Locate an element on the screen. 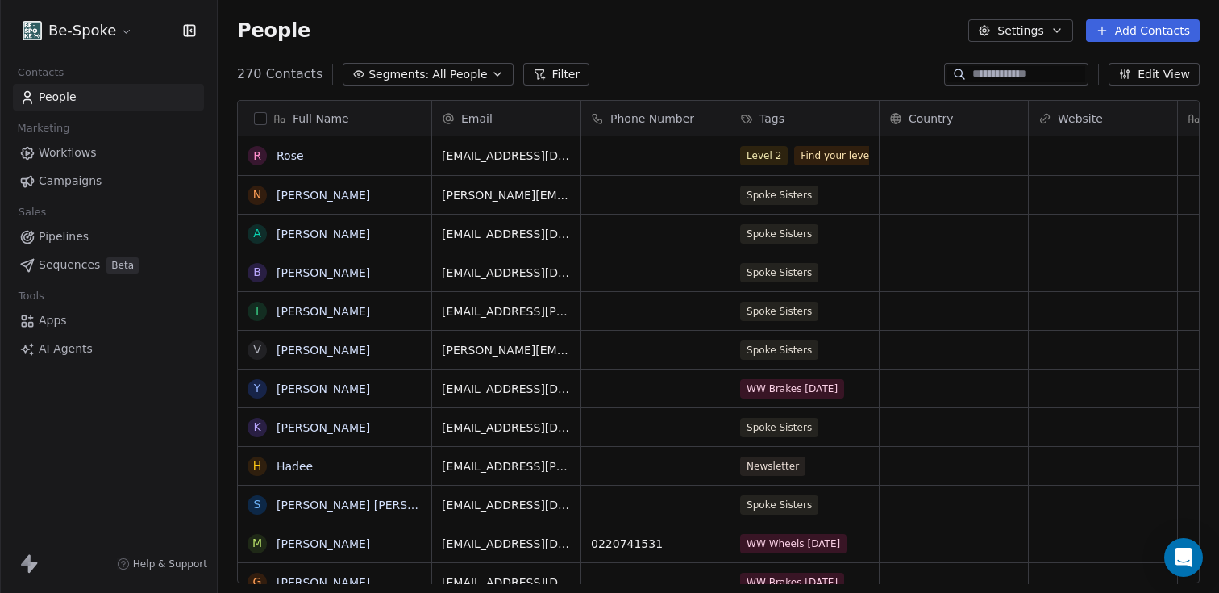  span: Contacts is located at coordinates (40, 73).